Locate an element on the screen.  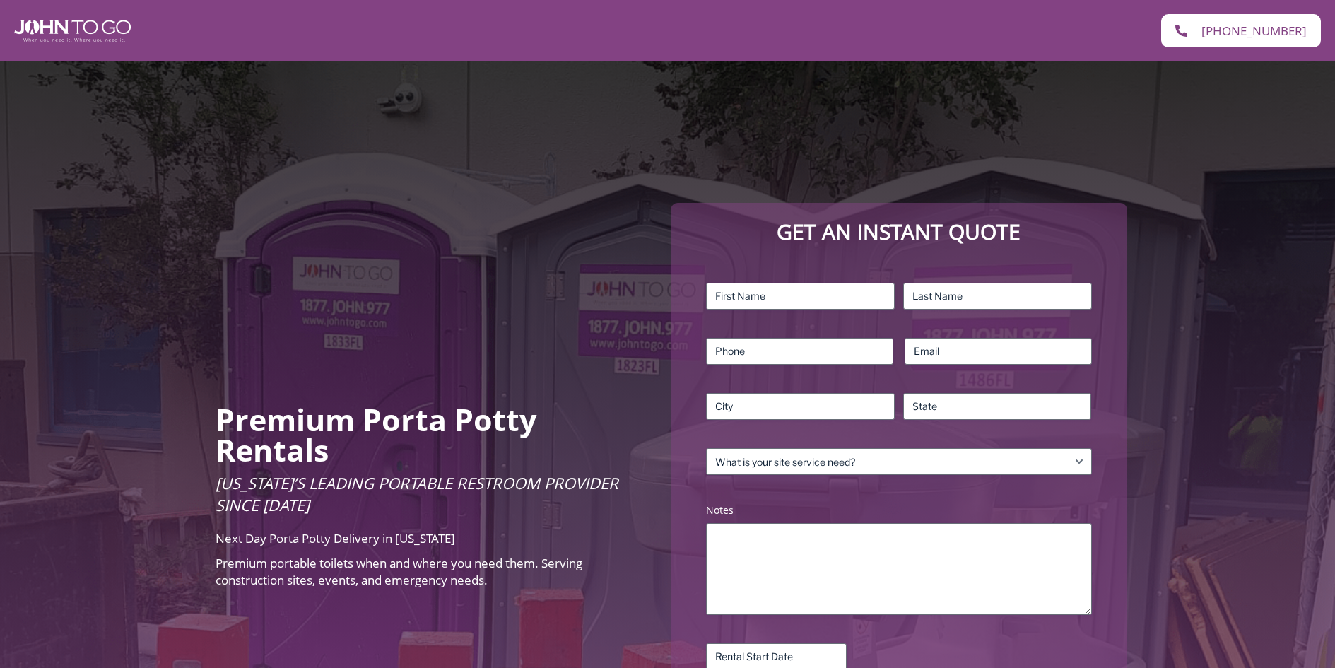
span: Premium portable toilets when and where you need them. Serving construction sites, events, and em... is located at coordinates (398, 571).